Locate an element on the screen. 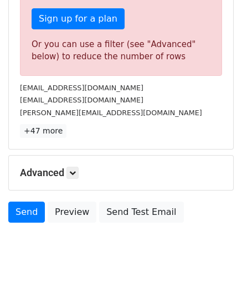  a: Send is located at coordinates (27, 212).